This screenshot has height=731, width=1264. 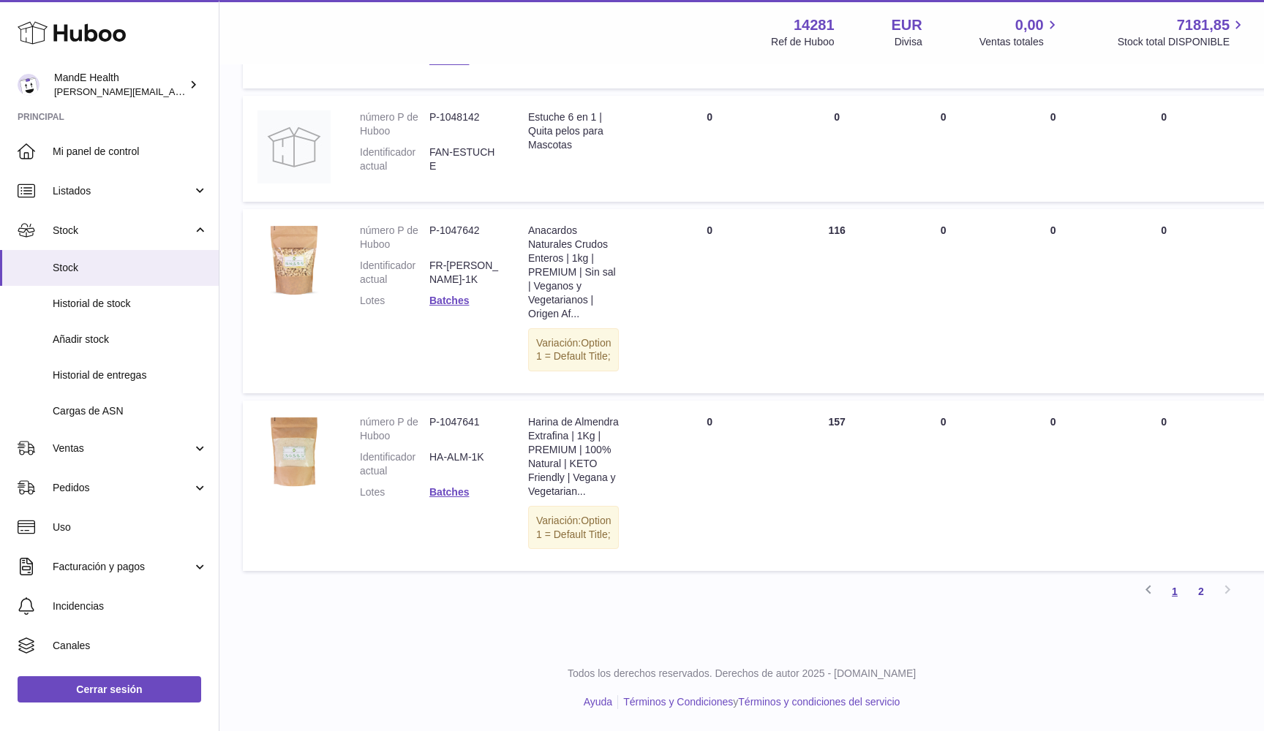 I want to click on span: Stock total DISPONIBLE, so click(x=1182, y=42).